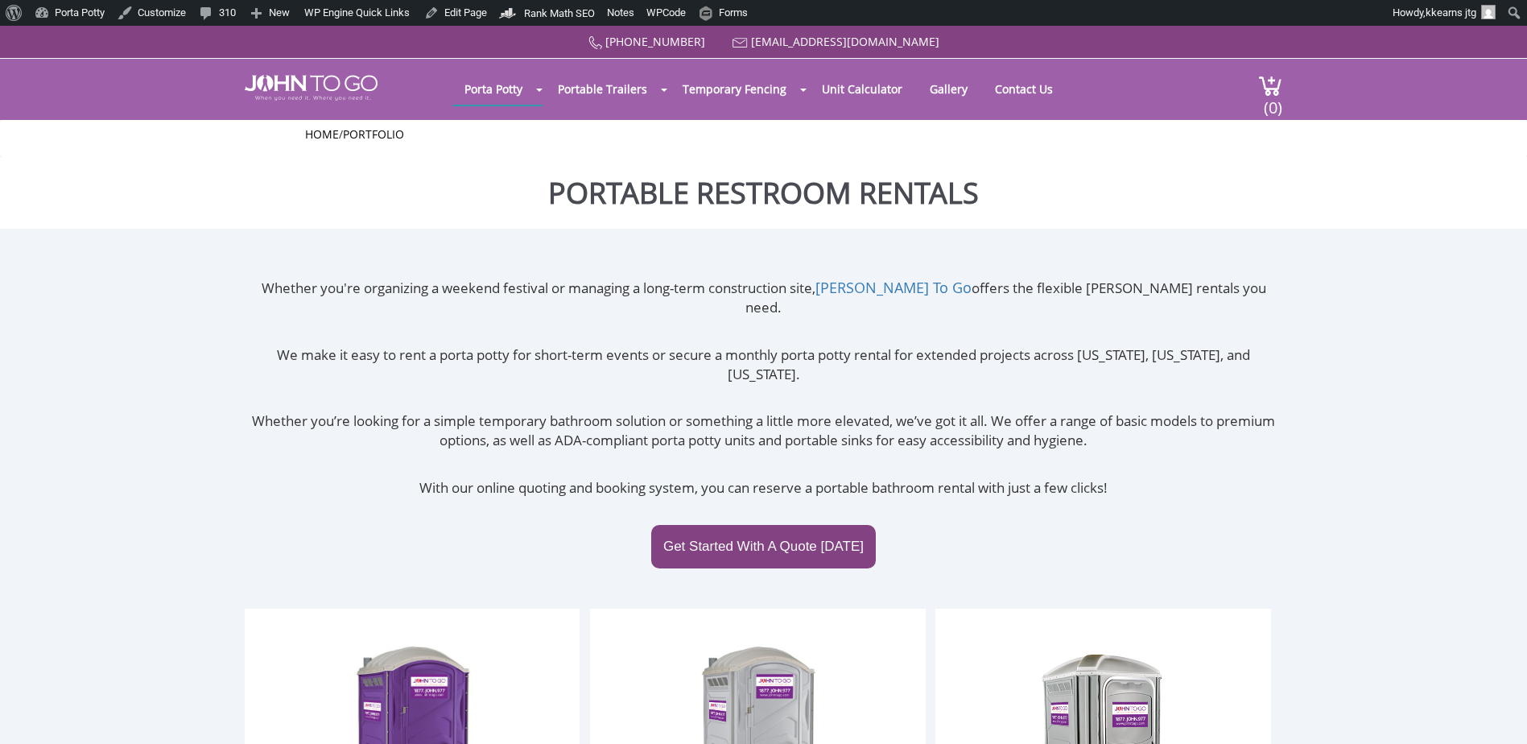 This screenshot has height=744, width=1527. Describe the element at coordinates (1450, 12) in the screenshot. I see `span: kkearns jtg` at that location.